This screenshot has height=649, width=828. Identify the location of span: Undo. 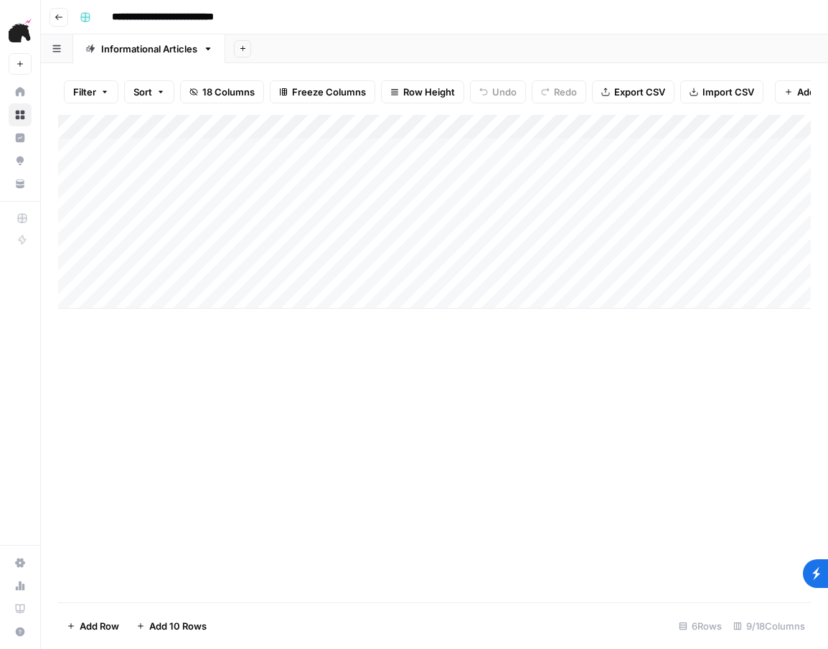
(505, 92).